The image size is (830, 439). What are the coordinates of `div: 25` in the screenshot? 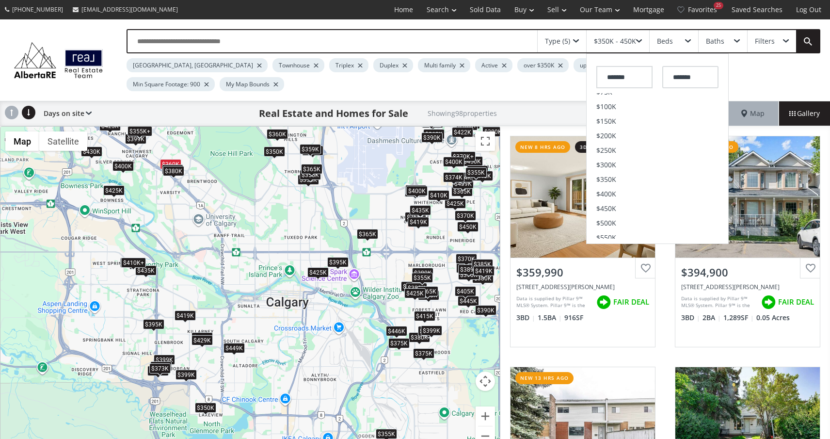 It's located at (719, 5).